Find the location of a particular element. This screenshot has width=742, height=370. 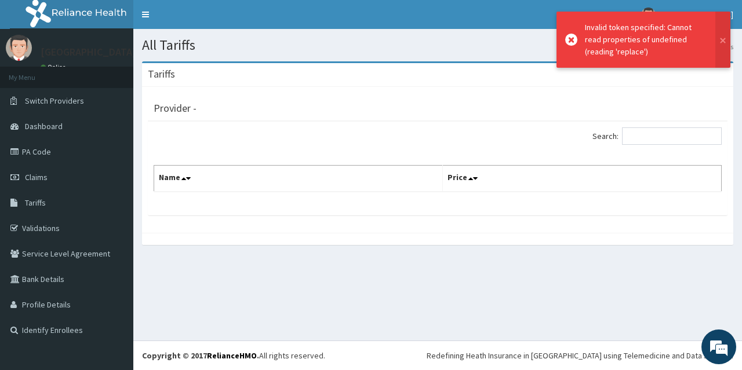

th: Name is located at coordinates (298, 179).